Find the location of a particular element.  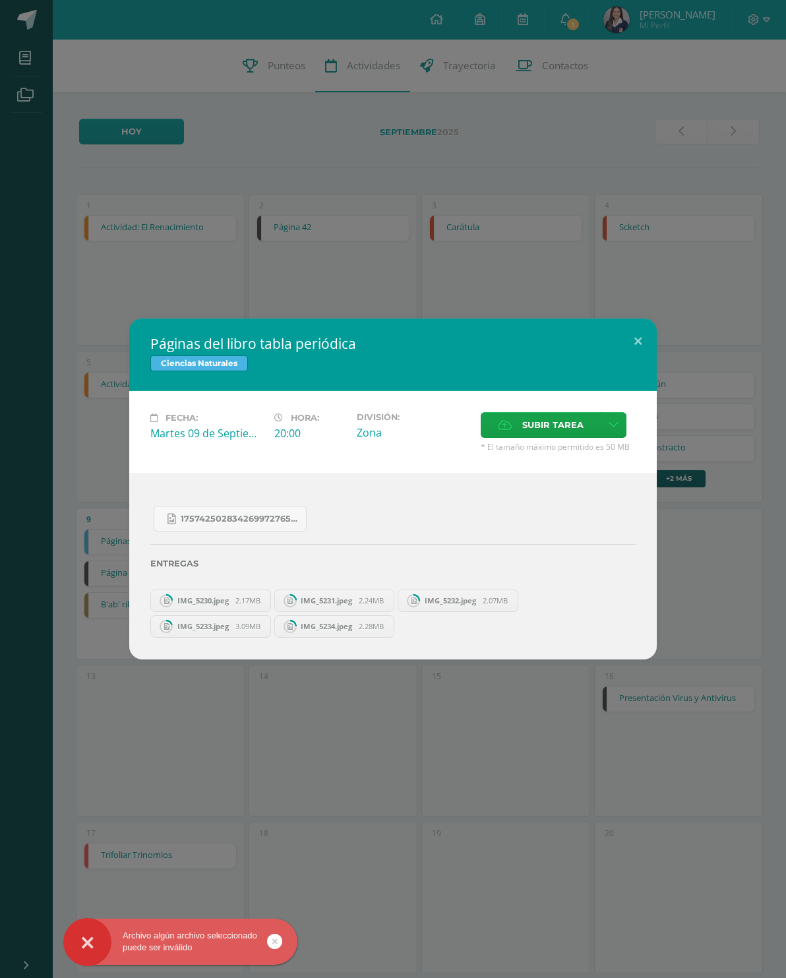

a: IMG_5232.jpeg is located at coordinates (458, 601).